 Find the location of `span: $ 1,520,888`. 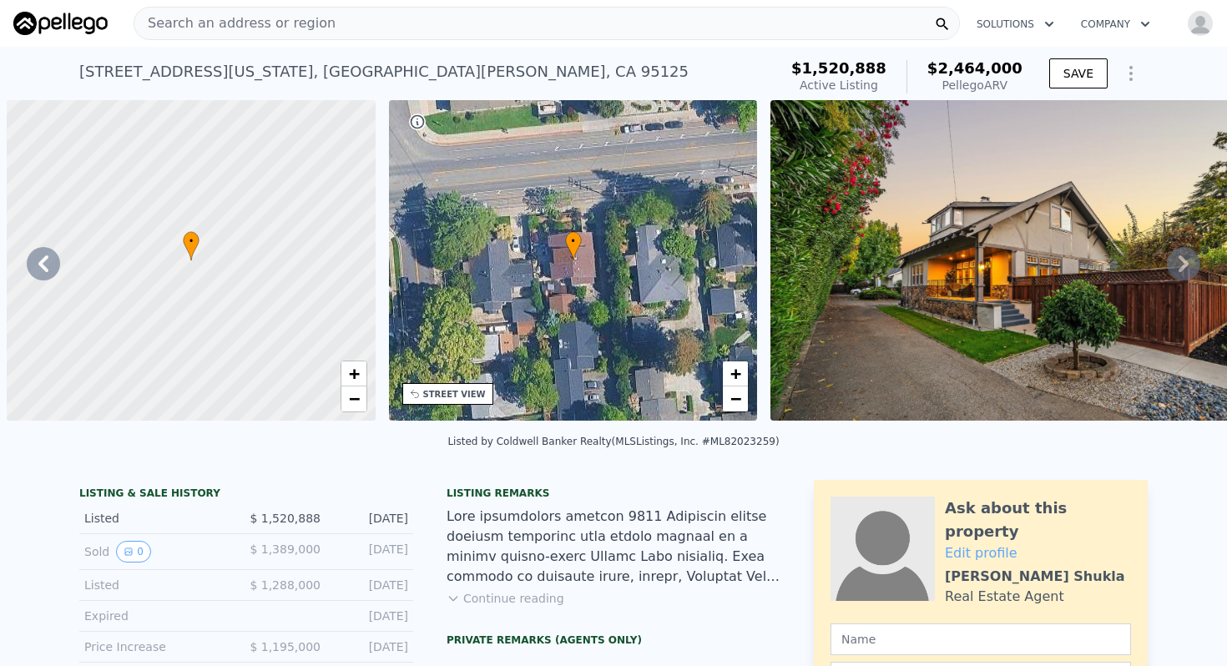

span: $ 1,520,888 is located at coordinates (285, 518).